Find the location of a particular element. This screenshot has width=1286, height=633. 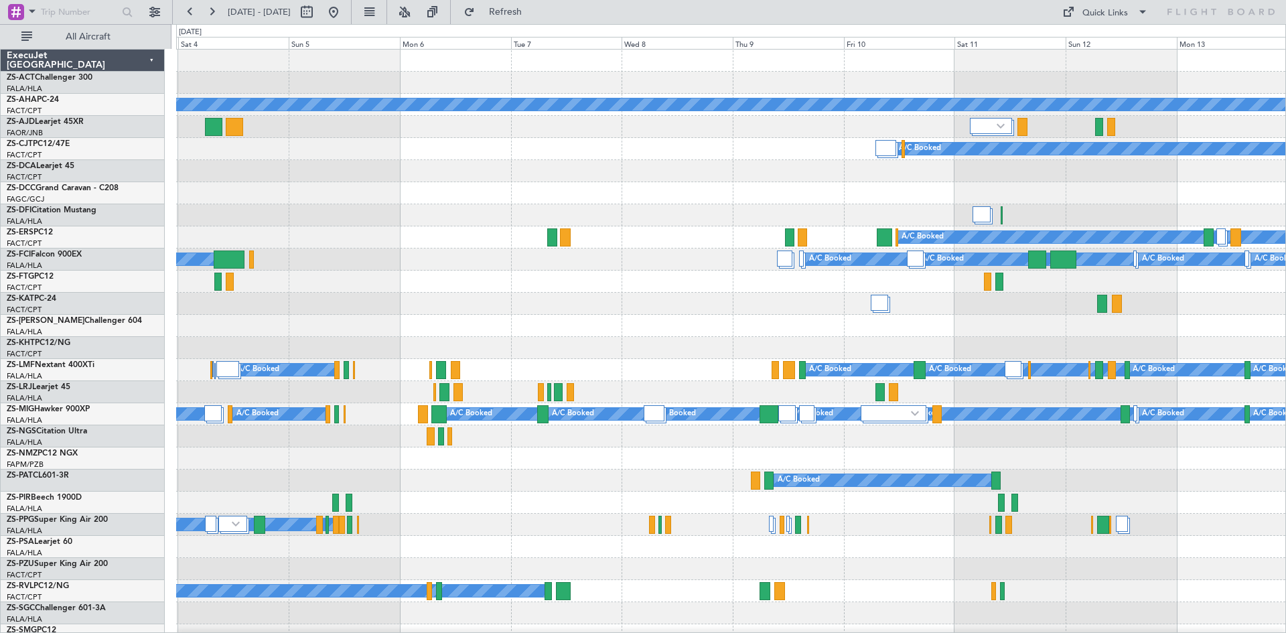

span: ZS-FTG is located at coordinates (20, 277).